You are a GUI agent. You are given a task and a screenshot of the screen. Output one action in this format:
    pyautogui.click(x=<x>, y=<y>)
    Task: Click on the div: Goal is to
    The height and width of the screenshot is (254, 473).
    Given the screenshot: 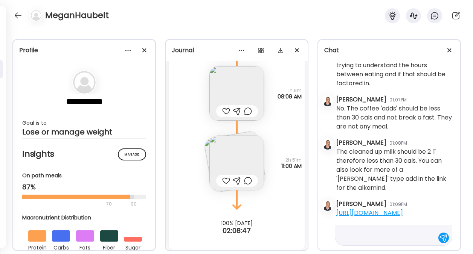 What is the action you would take?
    pyautogui.click(x=84, y=123)
    